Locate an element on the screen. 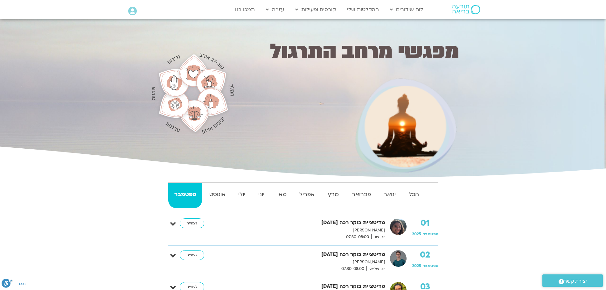 The image size is (606, 290). strong: ספטמבר is located at coordinates (185, 194).